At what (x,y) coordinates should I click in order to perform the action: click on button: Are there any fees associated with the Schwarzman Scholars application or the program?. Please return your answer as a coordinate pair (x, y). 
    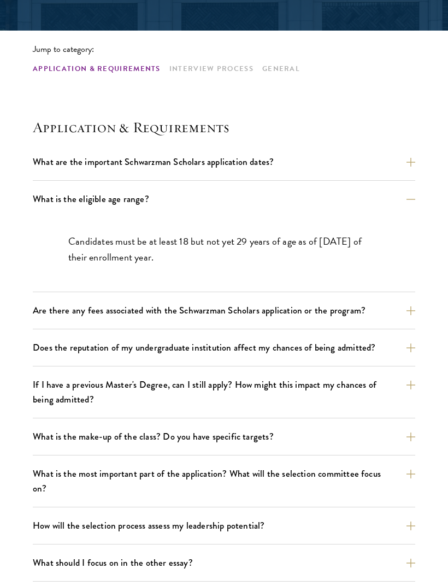
    Looking at the image, I should click on (224, 310).